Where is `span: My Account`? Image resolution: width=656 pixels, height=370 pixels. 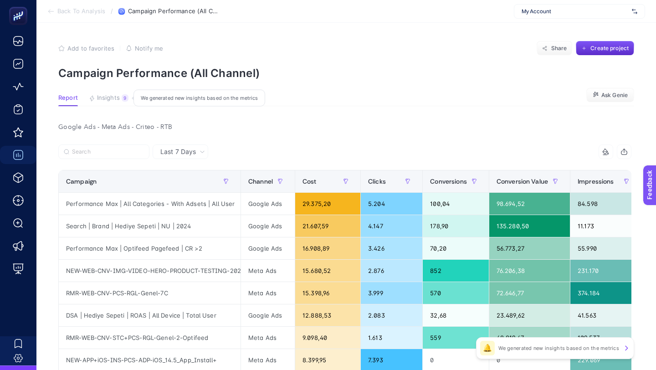 span: My Account is located at coordinates (575, 11).